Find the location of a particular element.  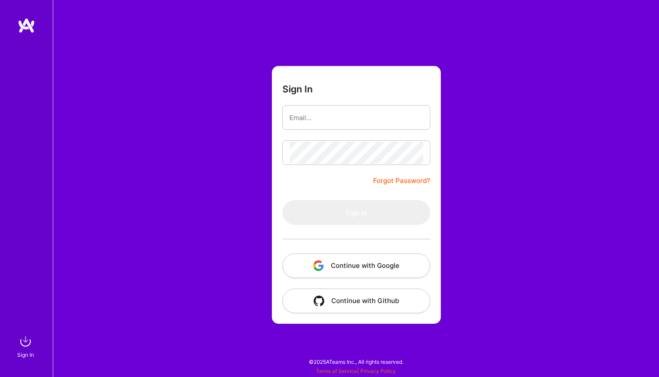

div: © 2025 ATeams Inc., All rights reserved. is located at coordinates (356, 362).